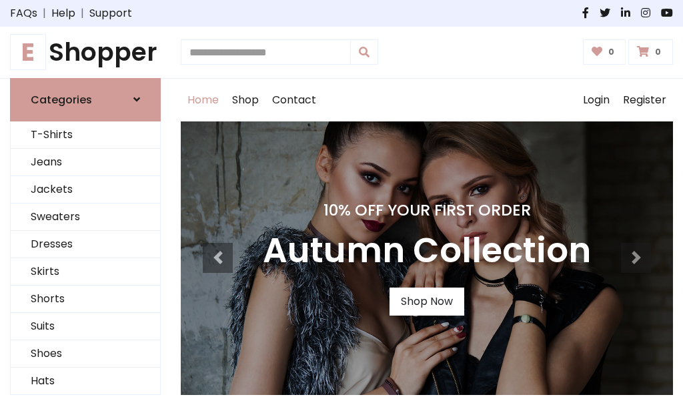 This screenshot has height=403, width=683. I want to click on h4: 10% Off Your First Order, so click(427, 210).